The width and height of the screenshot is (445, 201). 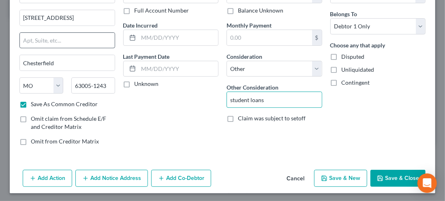 I want to click on span: Contingent, so click(x=356, y=82).